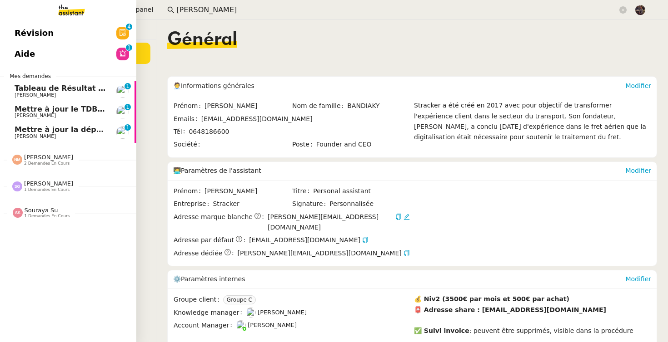 This screenshot has width=668, height=342. I want to click on strong: ✅ Suivi invoice, so click(441, 331).